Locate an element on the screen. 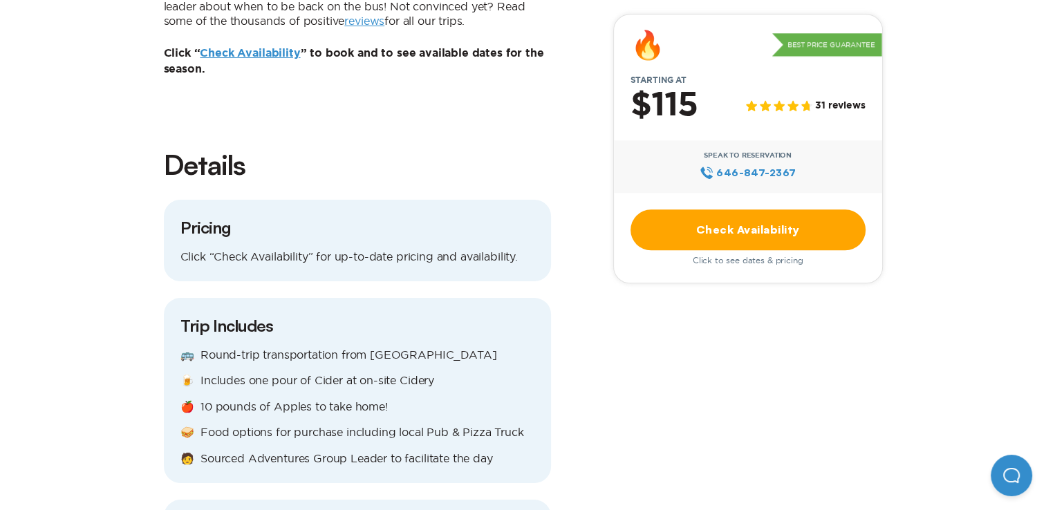 This screenshot has height=510, width=1046. b: Click “ ” to book and to see available dates for the season. is located at coordinates (354, 61).